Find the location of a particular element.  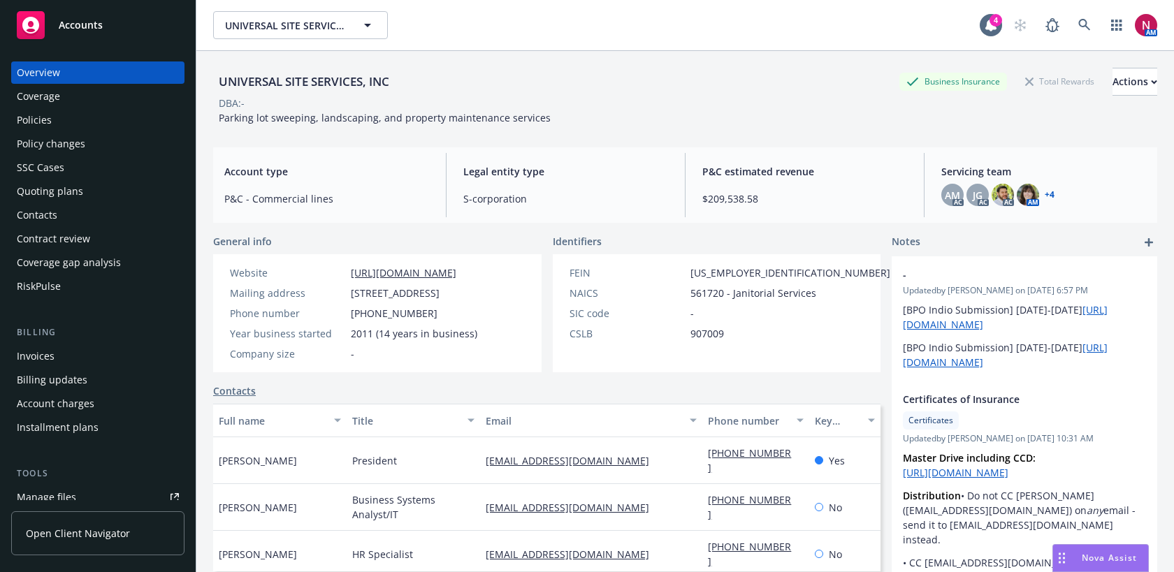

span: P&C - Commercial lines is located at coordinates (326, 198).